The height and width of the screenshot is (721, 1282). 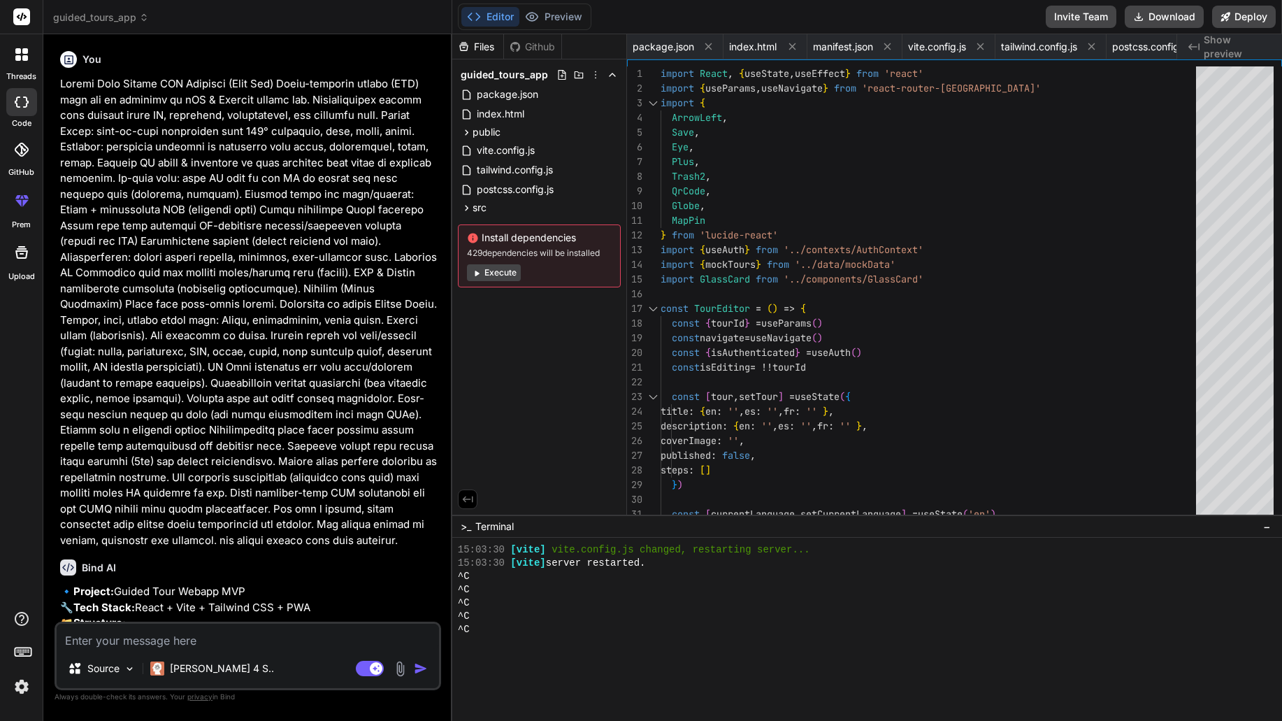 What do you see at coordinates (635, 338) in the screenshot?
I see `div: 19` at bounding box center [635, 338].